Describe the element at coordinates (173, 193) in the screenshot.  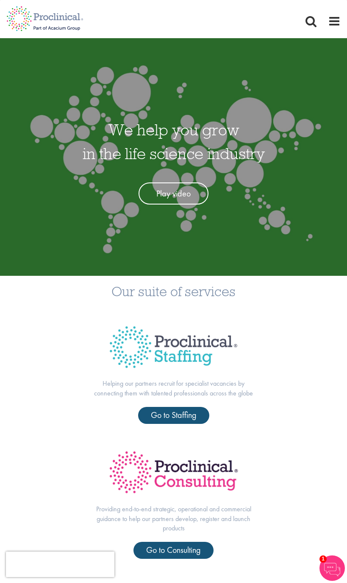
I see `span: Play video` at that location.